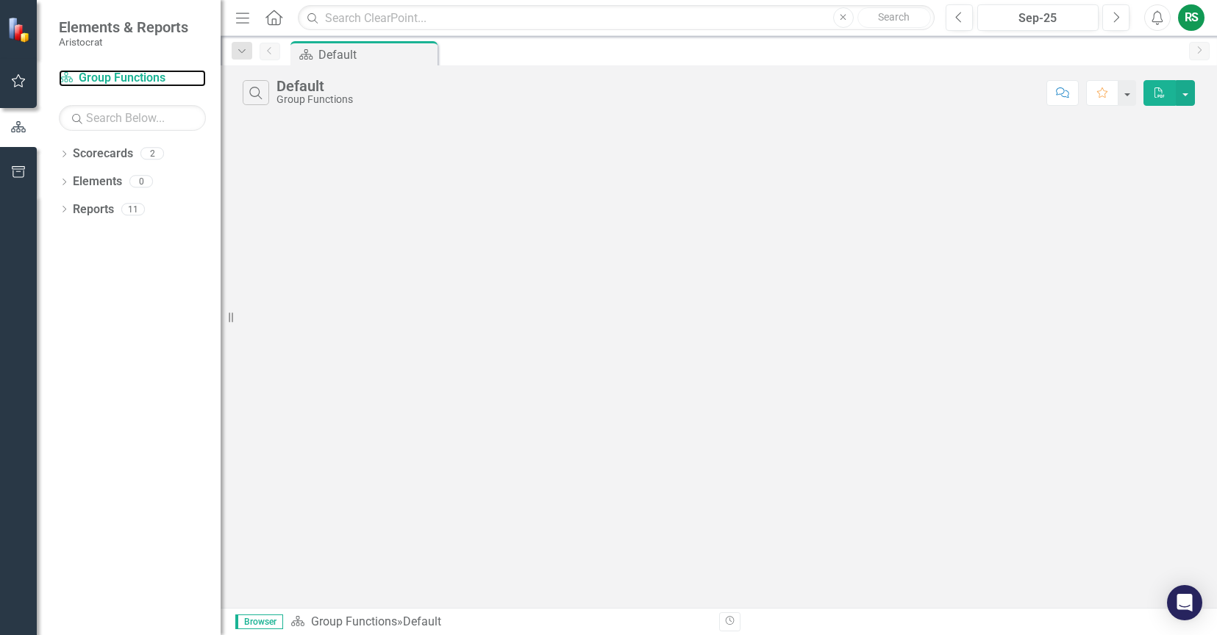 The height and width of the screenshot is (635, 1217). Describe the element at coordinates (103, 154) in the screenshot. I see `a: Scorecards` at that location.